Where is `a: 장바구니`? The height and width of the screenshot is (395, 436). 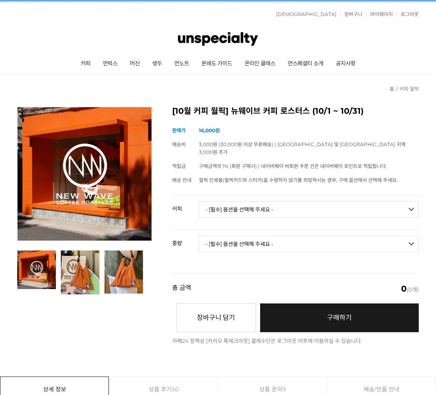 a: 장바구니 is located at coordinates (351, 14).